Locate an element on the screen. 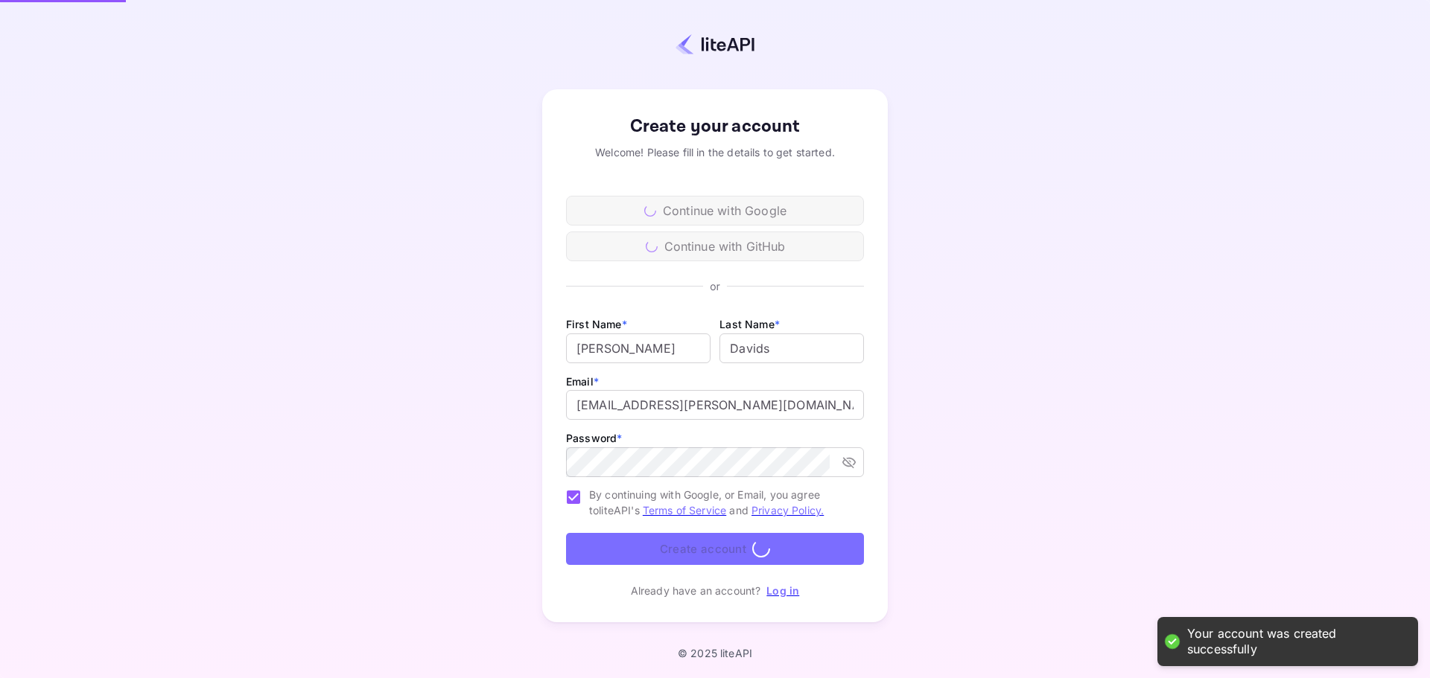 The width and height of the screenshot is (1430, 678). button: toggle password visibility is located at coordinates (849, 462).